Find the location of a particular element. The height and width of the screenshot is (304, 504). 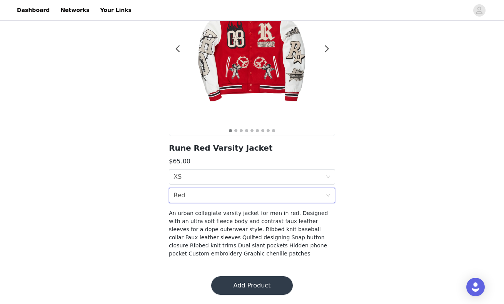

div: avatar is located at coordinates (479, 10).